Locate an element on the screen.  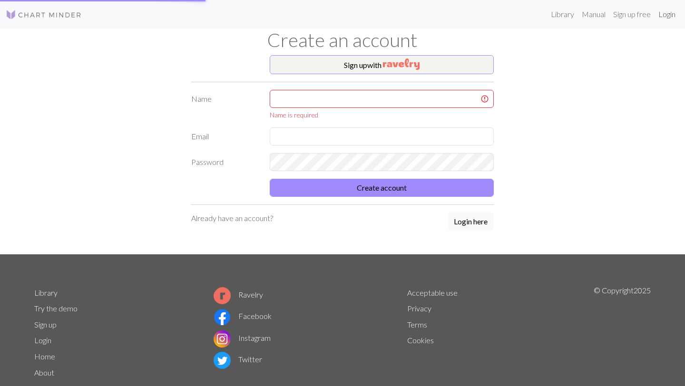
p: Already have an account? is located at coordinates (232, 218).